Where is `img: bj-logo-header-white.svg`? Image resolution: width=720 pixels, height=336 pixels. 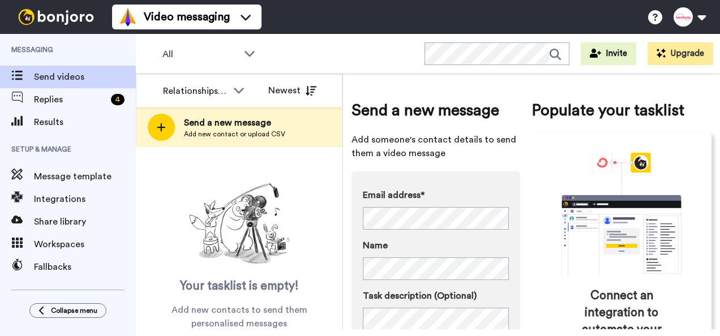 img: bj-logo-header-white.svg is located at coordinates (56, 17).